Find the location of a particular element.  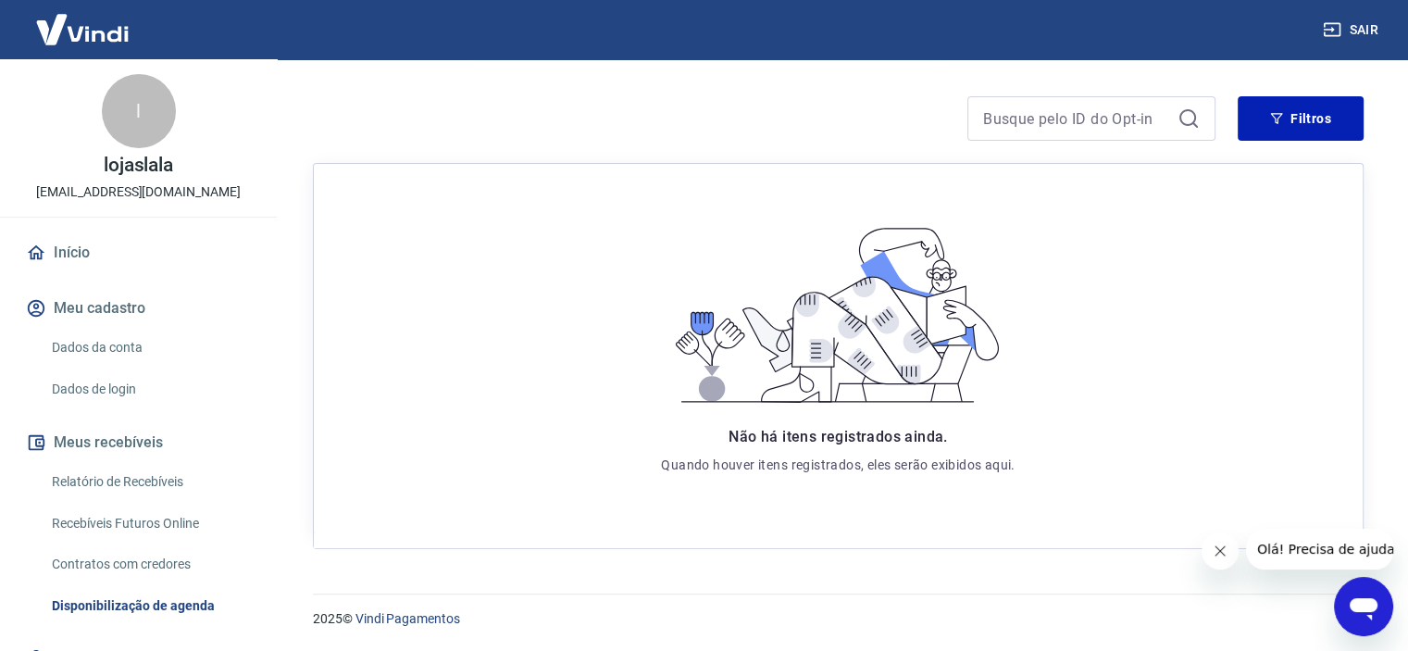

a: Contratos com credores is located at coordinates (149, 564).